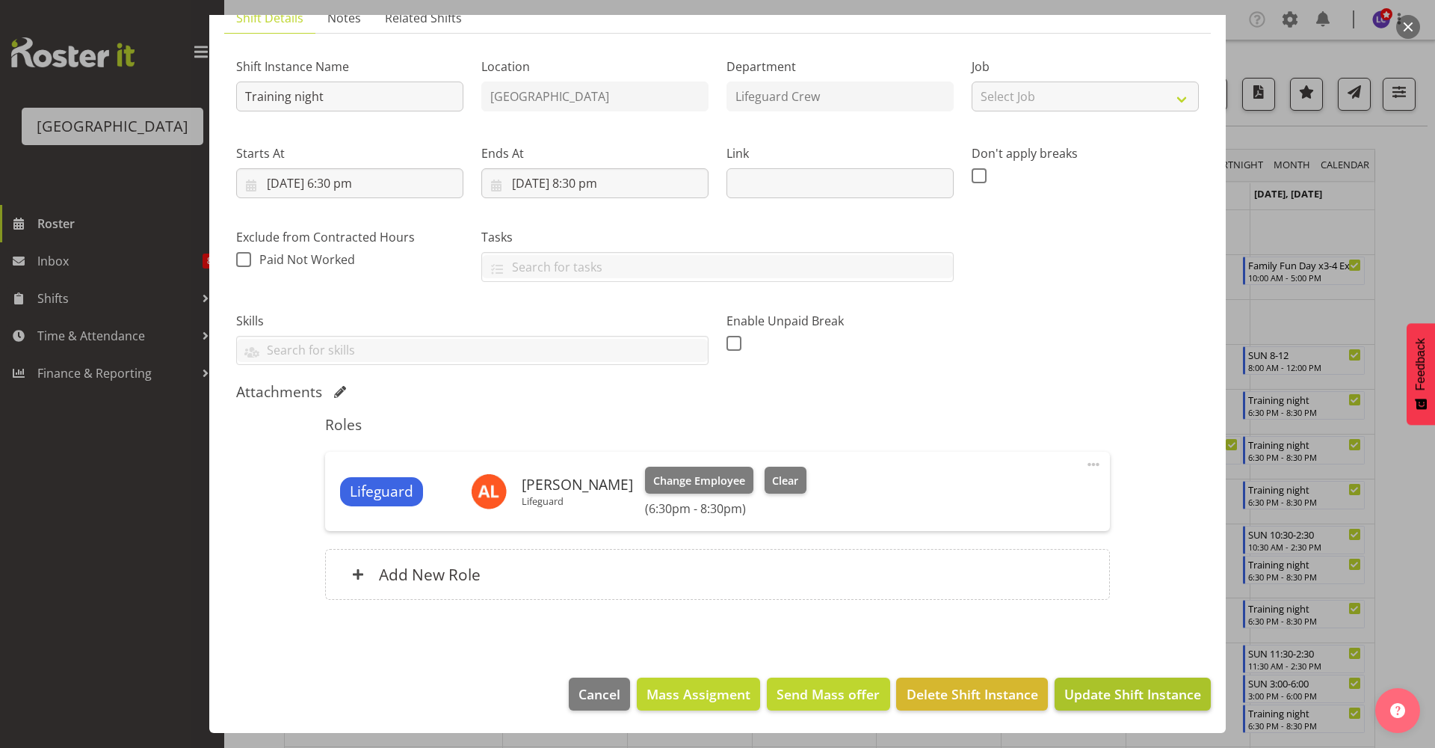 Image resolution: width=1435 pixels, height=748 pixels. Describe the element at coordinates (786, 480) in the screenshot. I see `button: Clear` at that location.